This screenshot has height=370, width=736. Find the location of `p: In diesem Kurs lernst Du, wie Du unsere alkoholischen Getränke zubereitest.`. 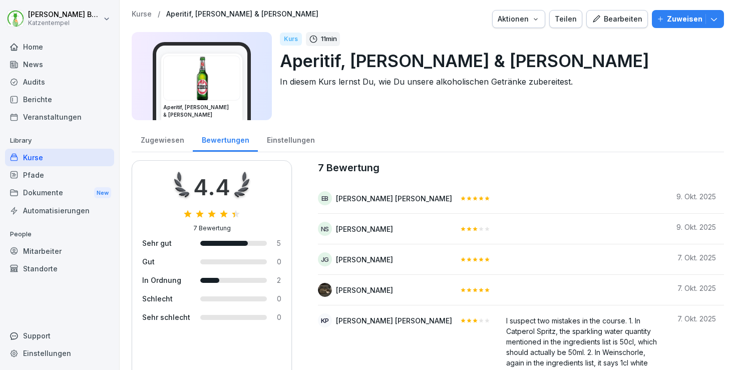

p: In diesem Kurs lernst Du, wie Du unsere alkoholischen Getränke zubereitest. is located at coordinates (498, 82).